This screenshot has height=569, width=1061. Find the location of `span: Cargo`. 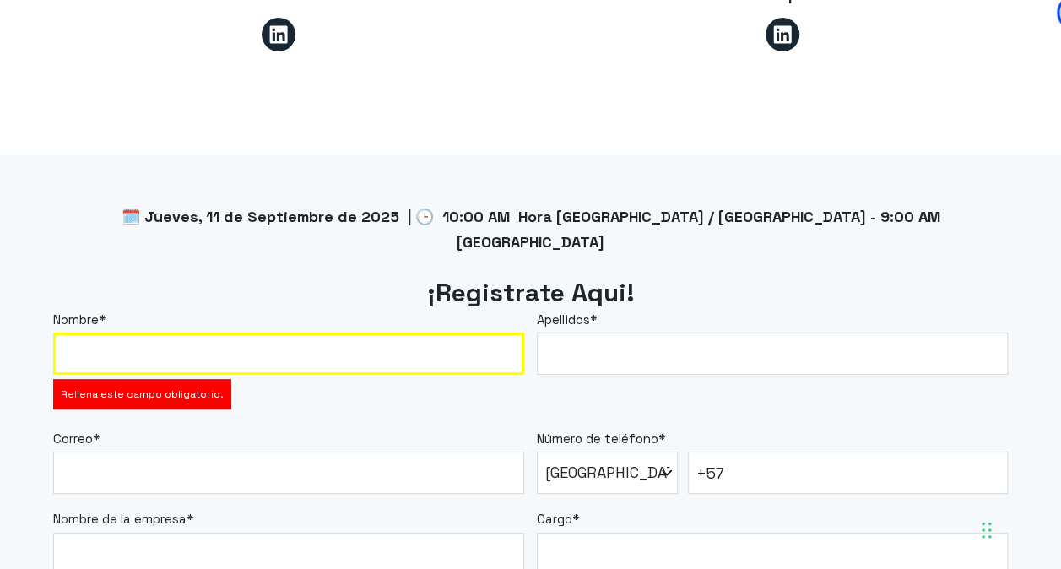

span: Cargo is located at coordinates (555, 518).